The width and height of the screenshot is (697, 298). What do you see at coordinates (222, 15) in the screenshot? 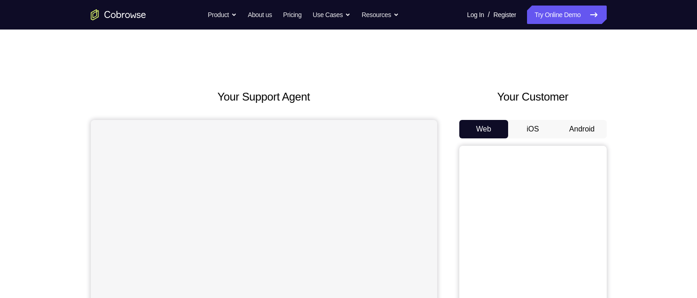
I see `button: Product` at bounding box center [222, 15].